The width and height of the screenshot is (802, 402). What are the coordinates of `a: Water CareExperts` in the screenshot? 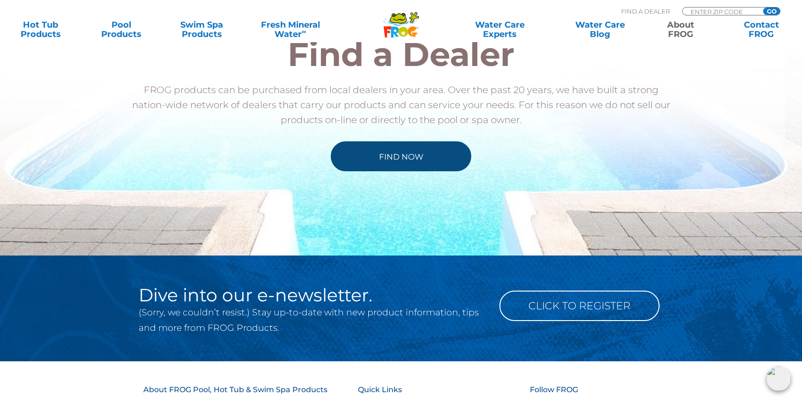 It's located at (500, 30).